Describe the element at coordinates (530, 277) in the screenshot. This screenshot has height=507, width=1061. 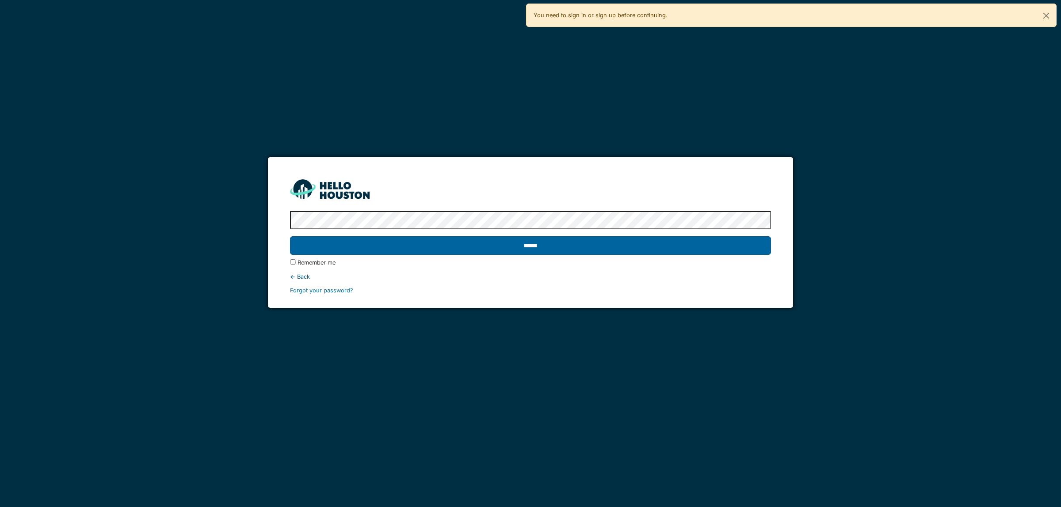
I see `div: ← Back` at that location.